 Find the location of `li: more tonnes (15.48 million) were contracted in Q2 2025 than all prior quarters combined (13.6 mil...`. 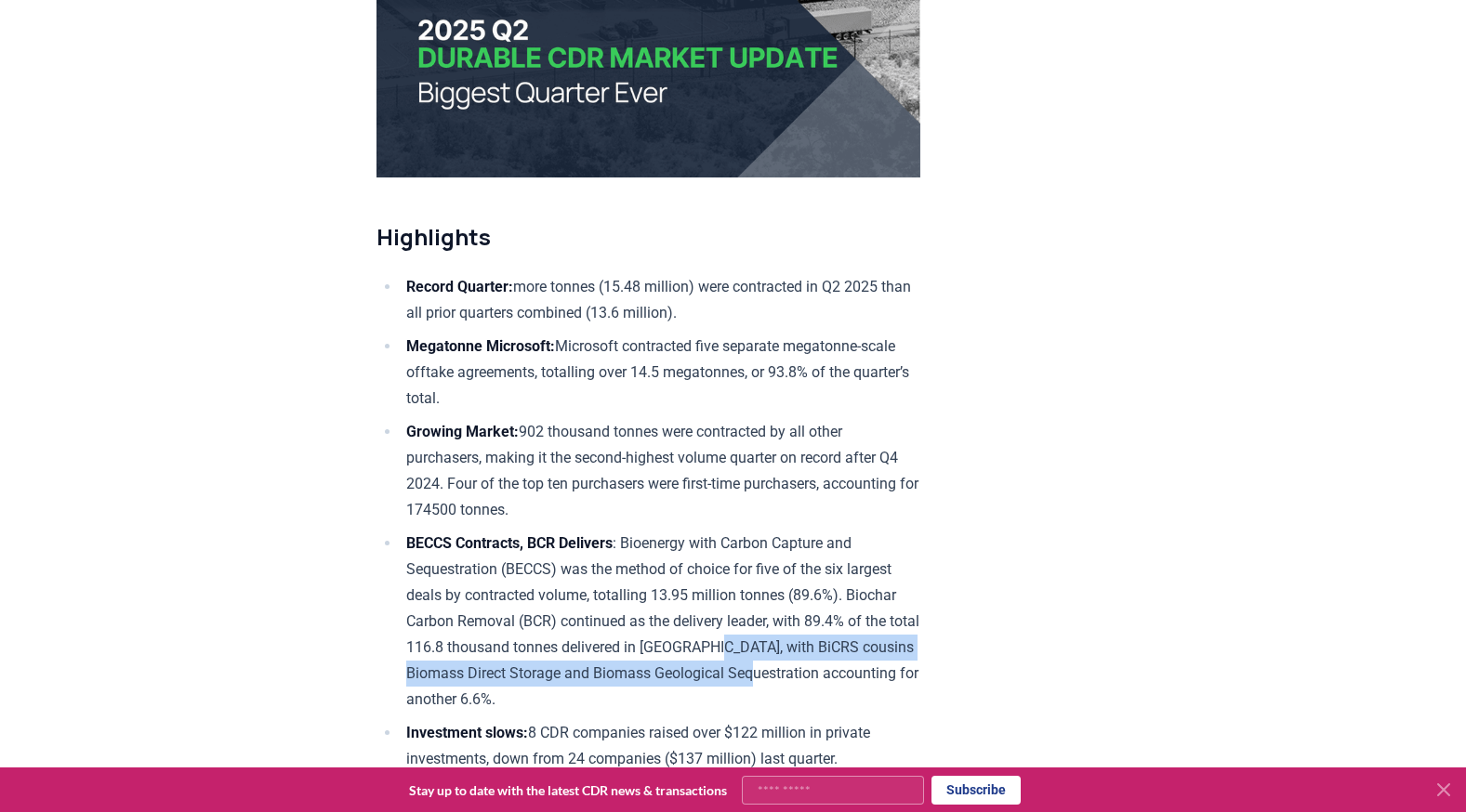

li: more tonnes (15.48 million) were contracted in Q2 2025 than all prior quarters combined (13.6 mil... is located at coordinates (660, 300).